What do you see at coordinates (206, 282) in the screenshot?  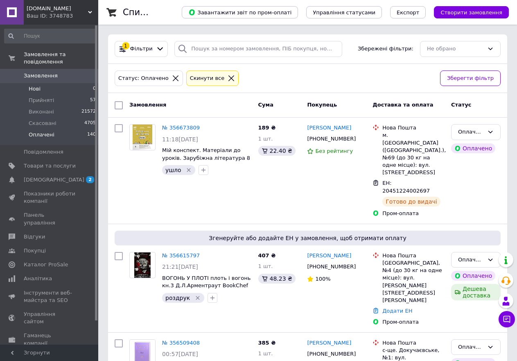 I see `a: ВОГОНЬ У ПЛОТІ плоть і вогонь кн.3 Д.Л.Арментраут BookChef` at bounding box center [206, 282].